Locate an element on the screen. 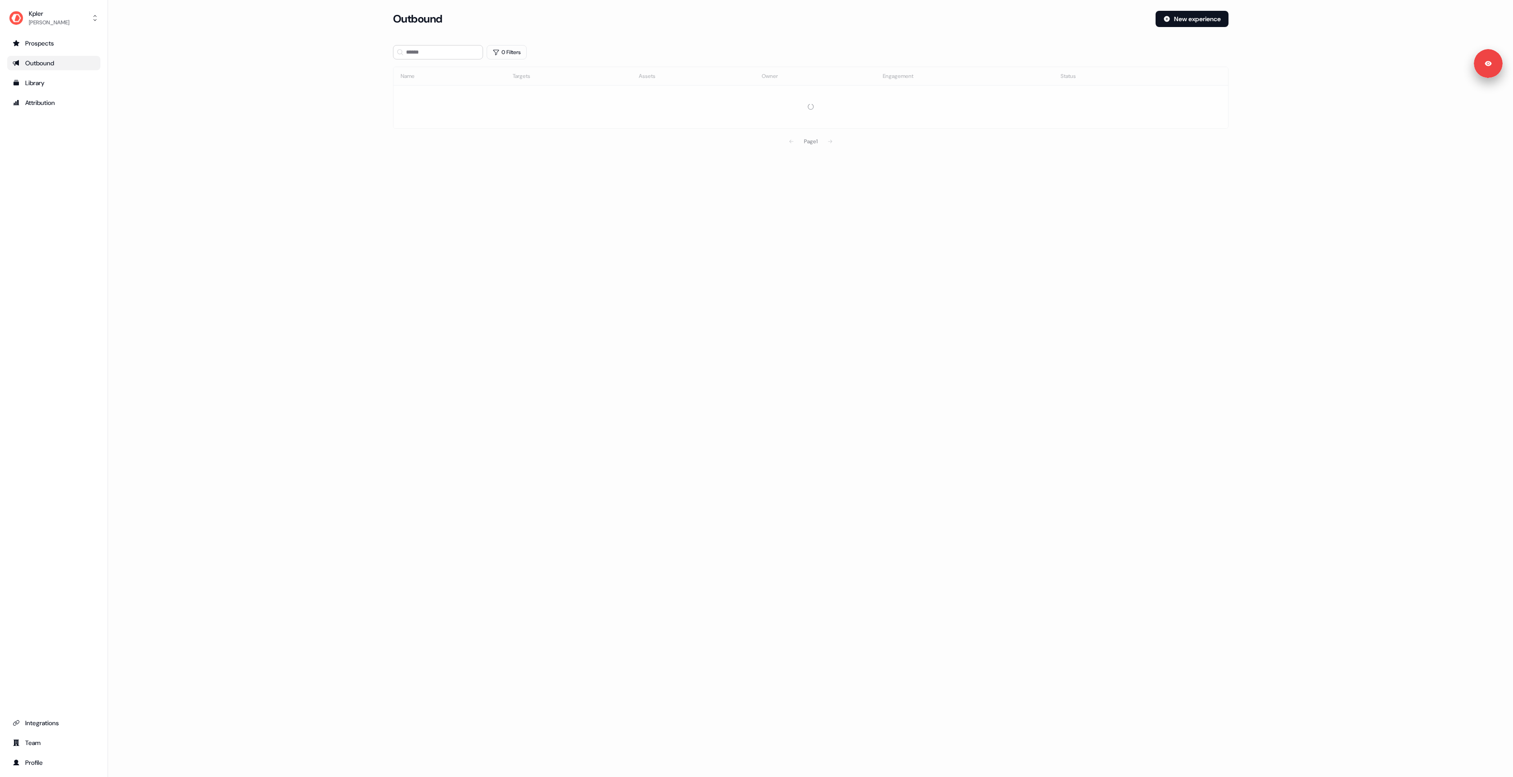 This screenshot has width=1513, height=777. a: Go to integrations is located at coordinates (54, 723).